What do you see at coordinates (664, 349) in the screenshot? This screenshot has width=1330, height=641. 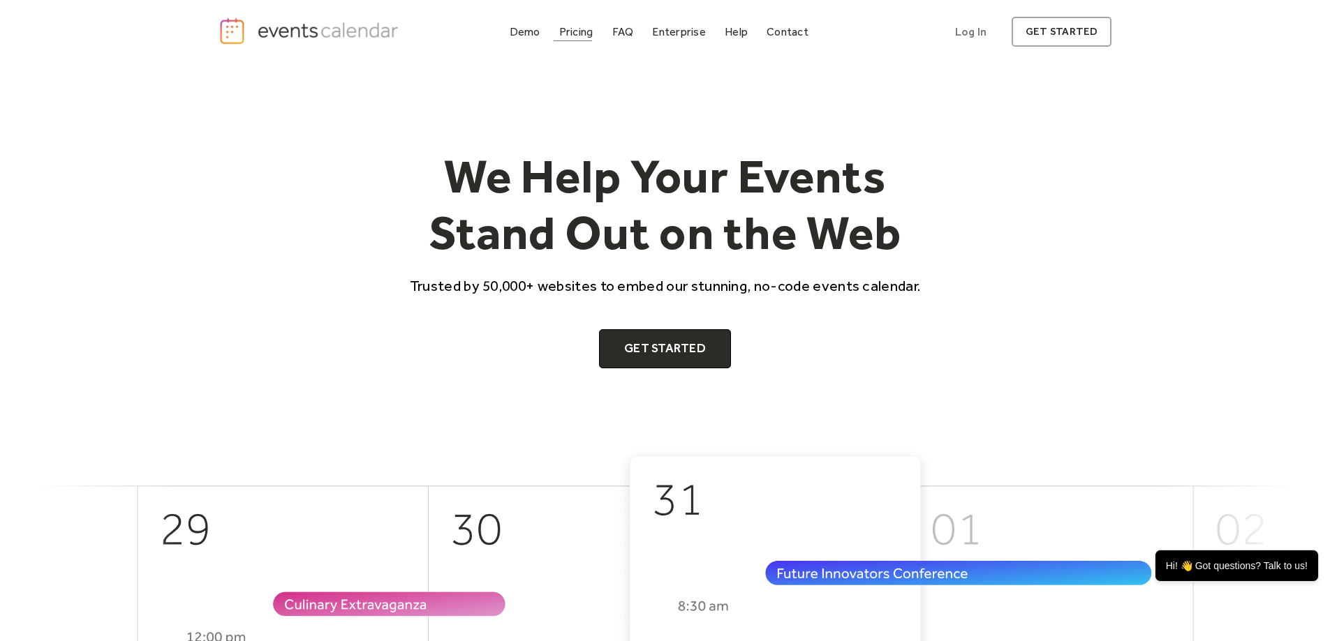 I see `a: Get Started` at bounding box center [664, 349].